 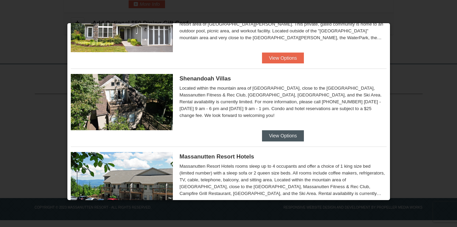 What do you see at coordinates (217, 156) in the screenshot?
I see `span: Massanutten Resort Hotels` at bounding box center [217, 156].